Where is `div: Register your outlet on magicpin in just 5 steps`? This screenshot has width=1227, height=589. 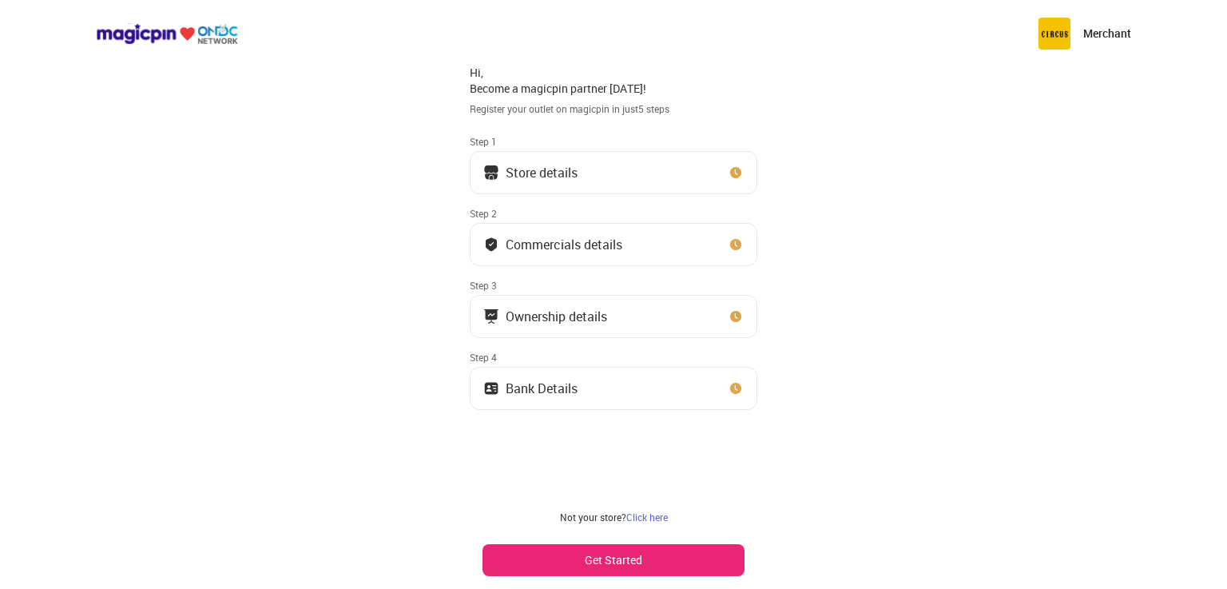 div: Register your outlet on magicpin in just 5 steps is located at coordinates (613, 109).